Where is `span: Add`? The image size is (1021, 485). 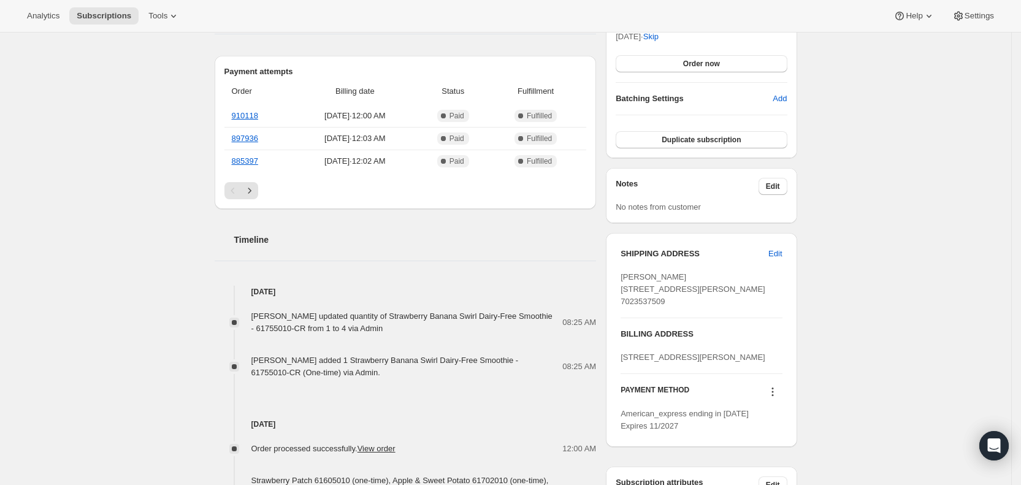
span: Add is located at coordinates (779, 99).